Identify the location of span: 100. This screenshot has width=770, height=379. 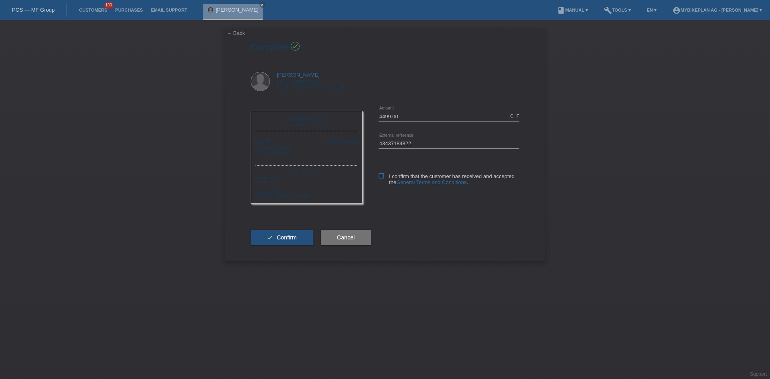
(109, 5).